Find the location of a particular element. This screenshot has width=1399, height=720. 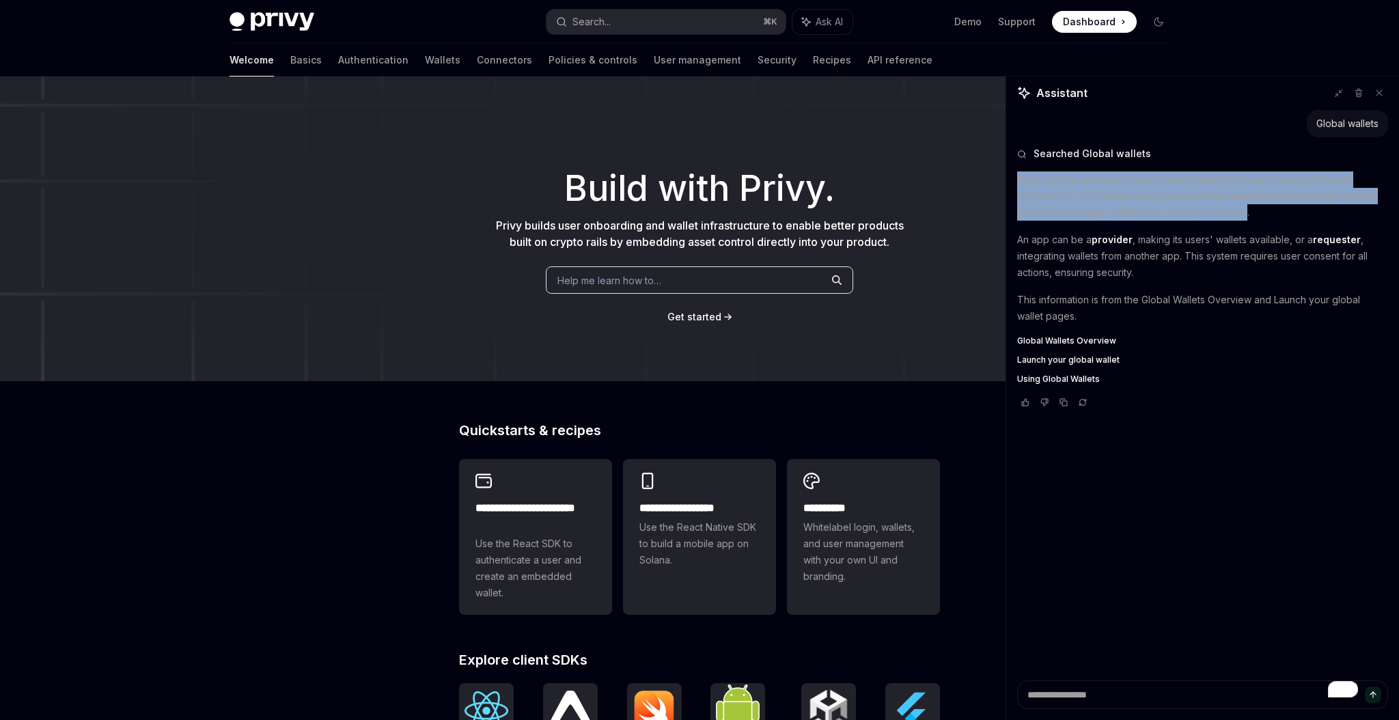

span: Build with Privy. is located at coordinates (699, 189).